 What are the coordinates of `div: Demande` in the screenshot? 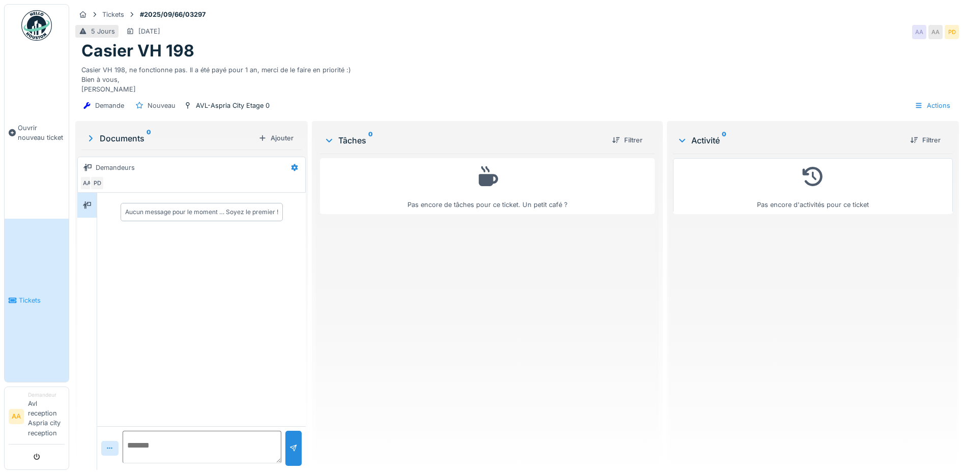 It's located at (109, 105).